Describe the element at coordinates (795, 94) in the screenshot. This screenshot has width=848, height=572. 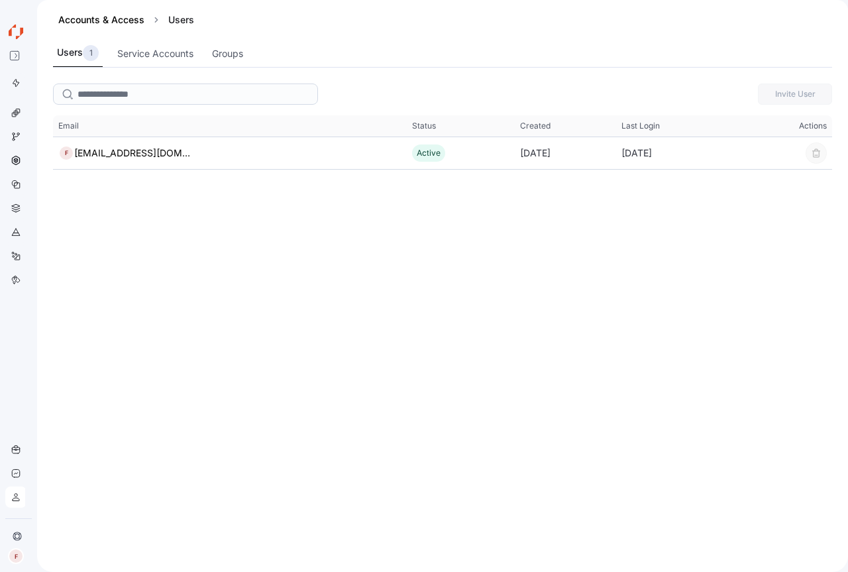
I see `button: Invite User` at that location.